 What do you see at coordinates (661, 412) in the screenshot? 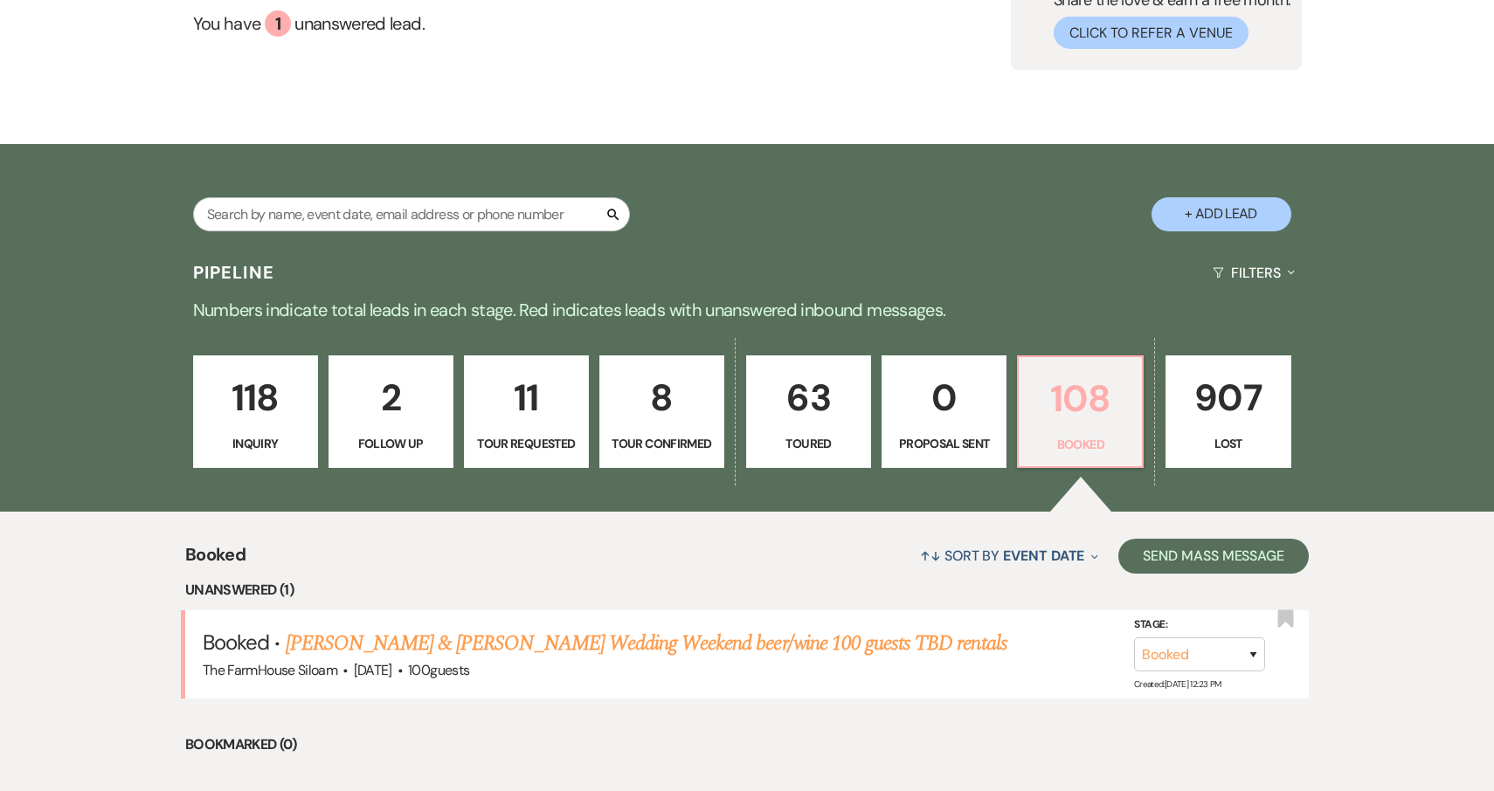
I see `a: 8Tour Confirmed` at bounding box center [661, 412].